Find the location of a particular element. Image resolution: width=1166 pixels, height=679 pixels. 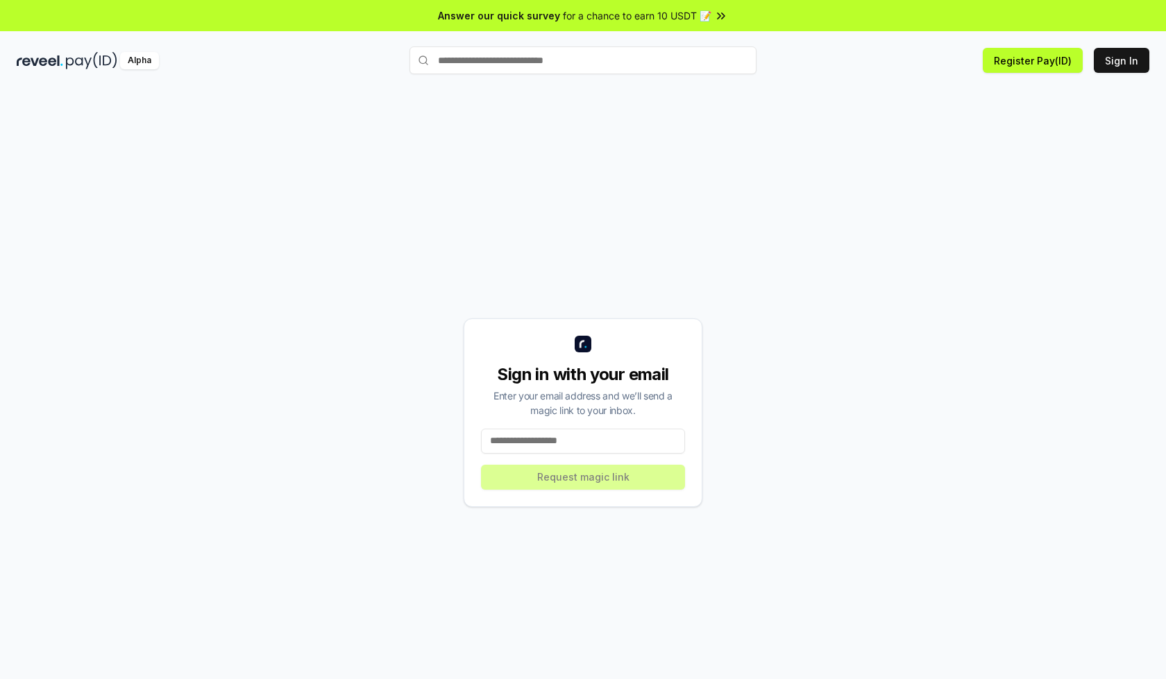

img: logo_small is located at coordinates (583, 344).